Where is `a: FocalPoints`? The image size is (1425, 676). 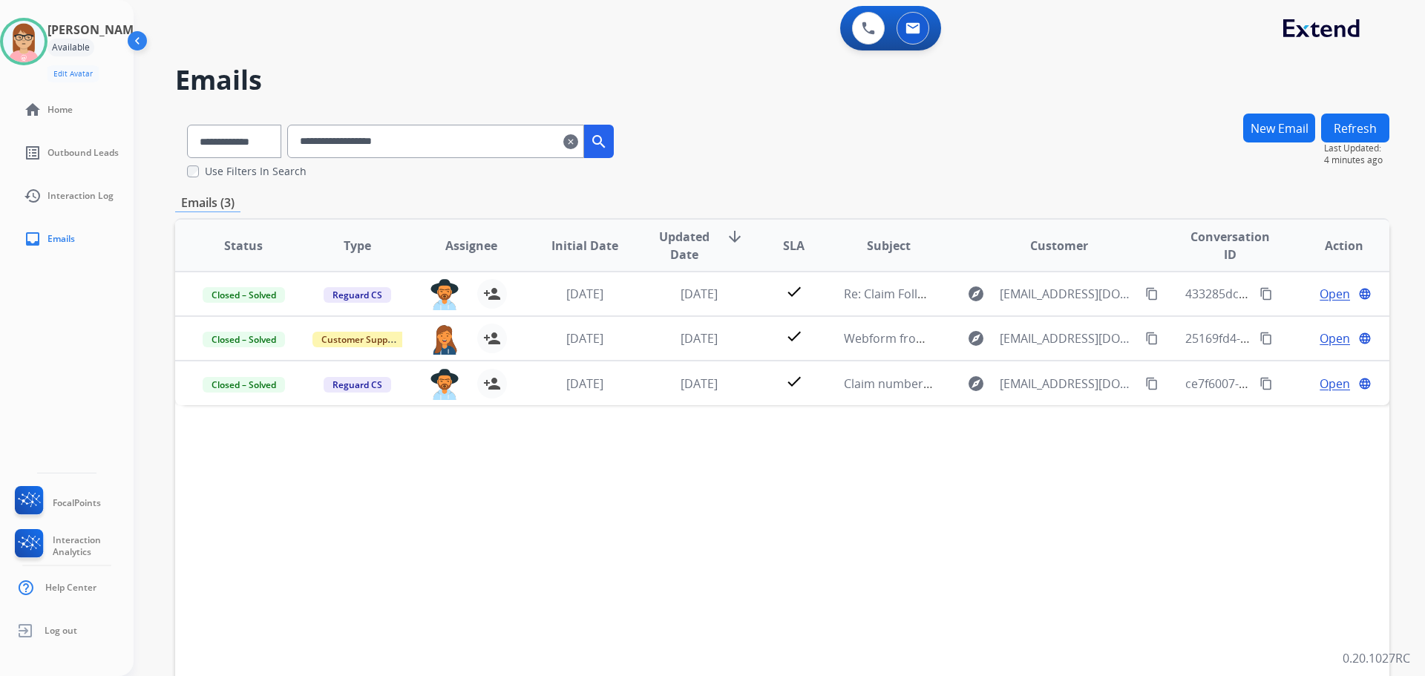
a: FocalPoints is located at coordinates (56, 503).